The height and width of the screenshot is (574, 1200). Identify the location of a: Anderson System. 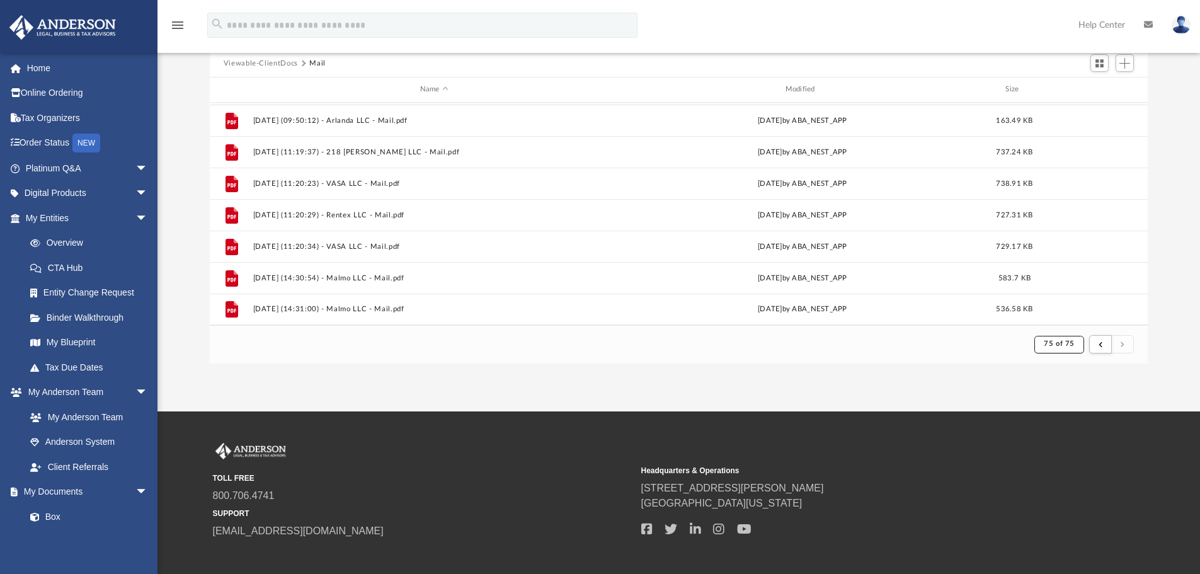
(89, 442).